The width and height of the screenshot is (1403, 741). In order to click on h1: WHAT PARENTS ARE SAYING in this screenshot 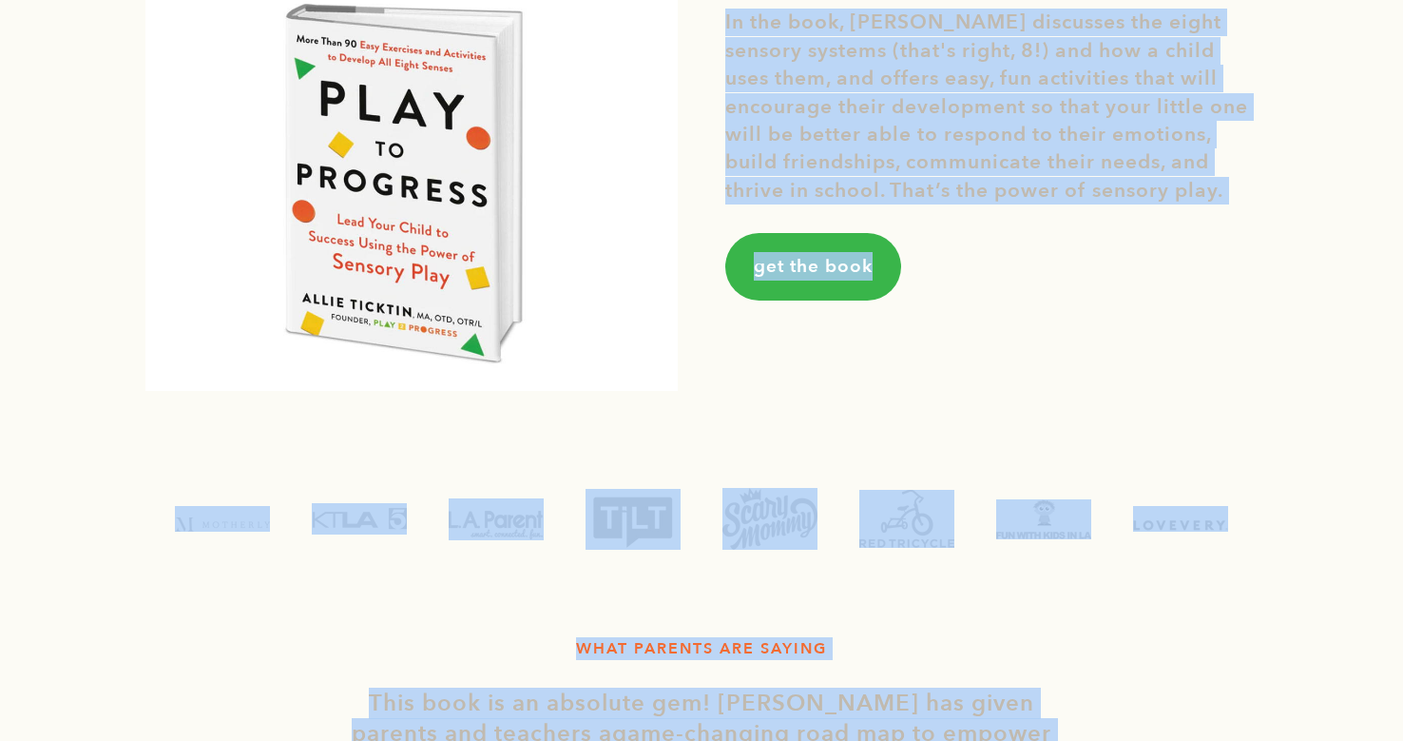, I will do `click(702, 648)`.